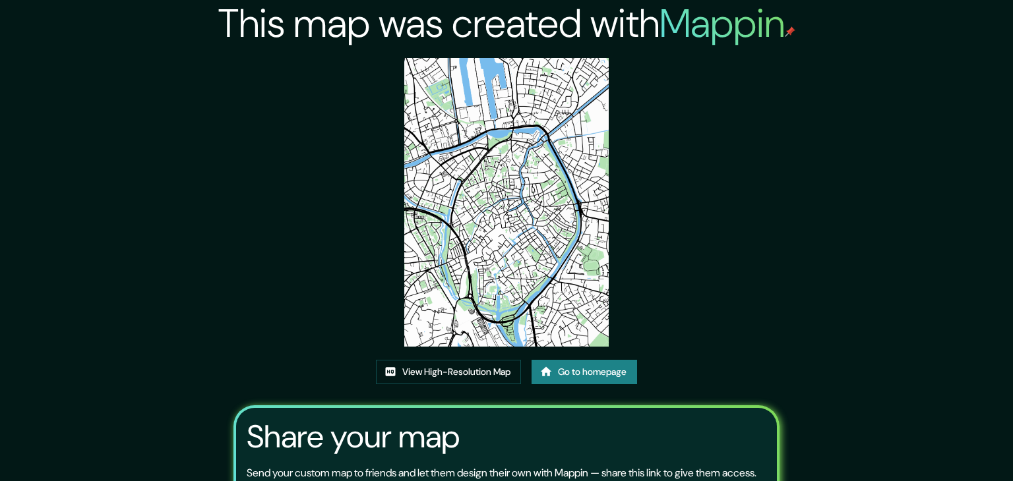  What do you see at coordinates (506, 202) in the screenshot?
I see `img: created-map` at bounding box center [506, 202].